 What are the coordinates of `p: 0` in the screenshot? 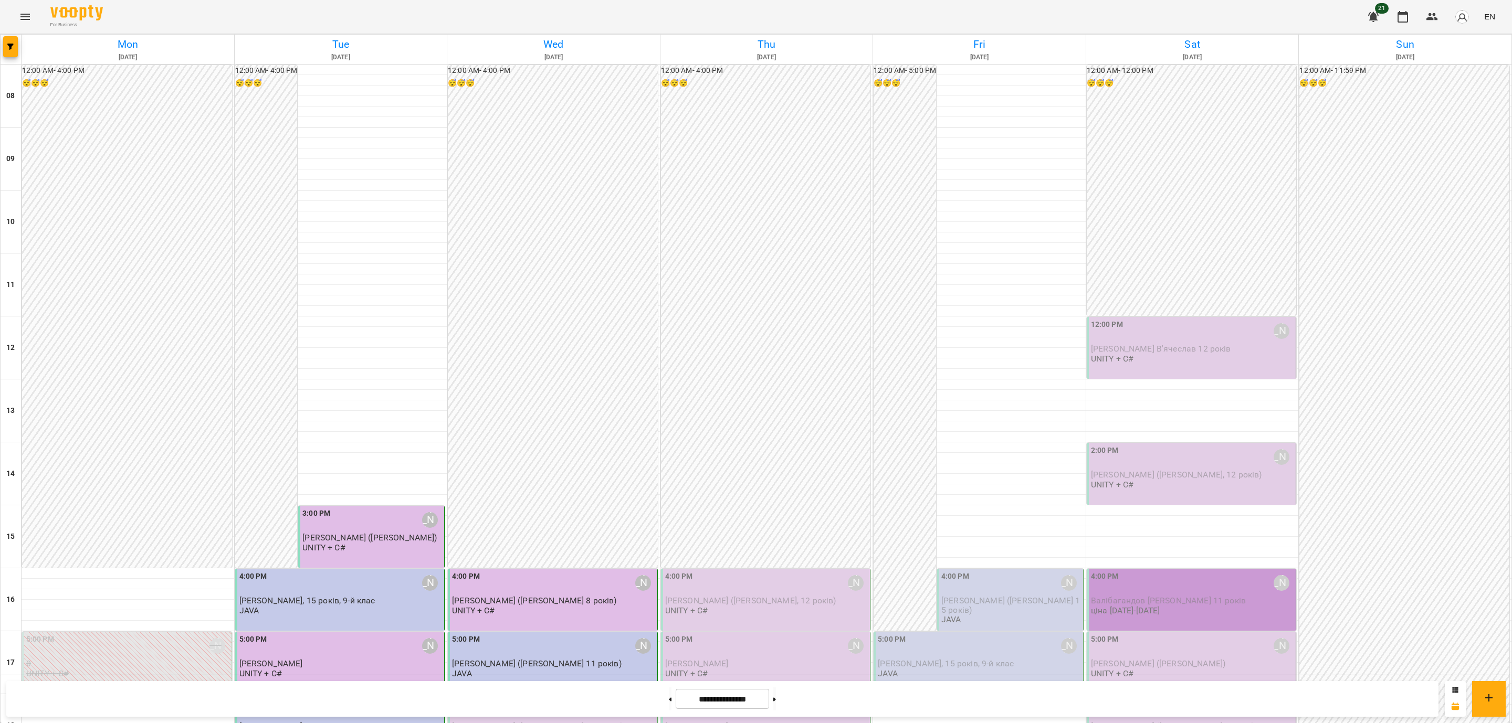 It's located at (128, 663).